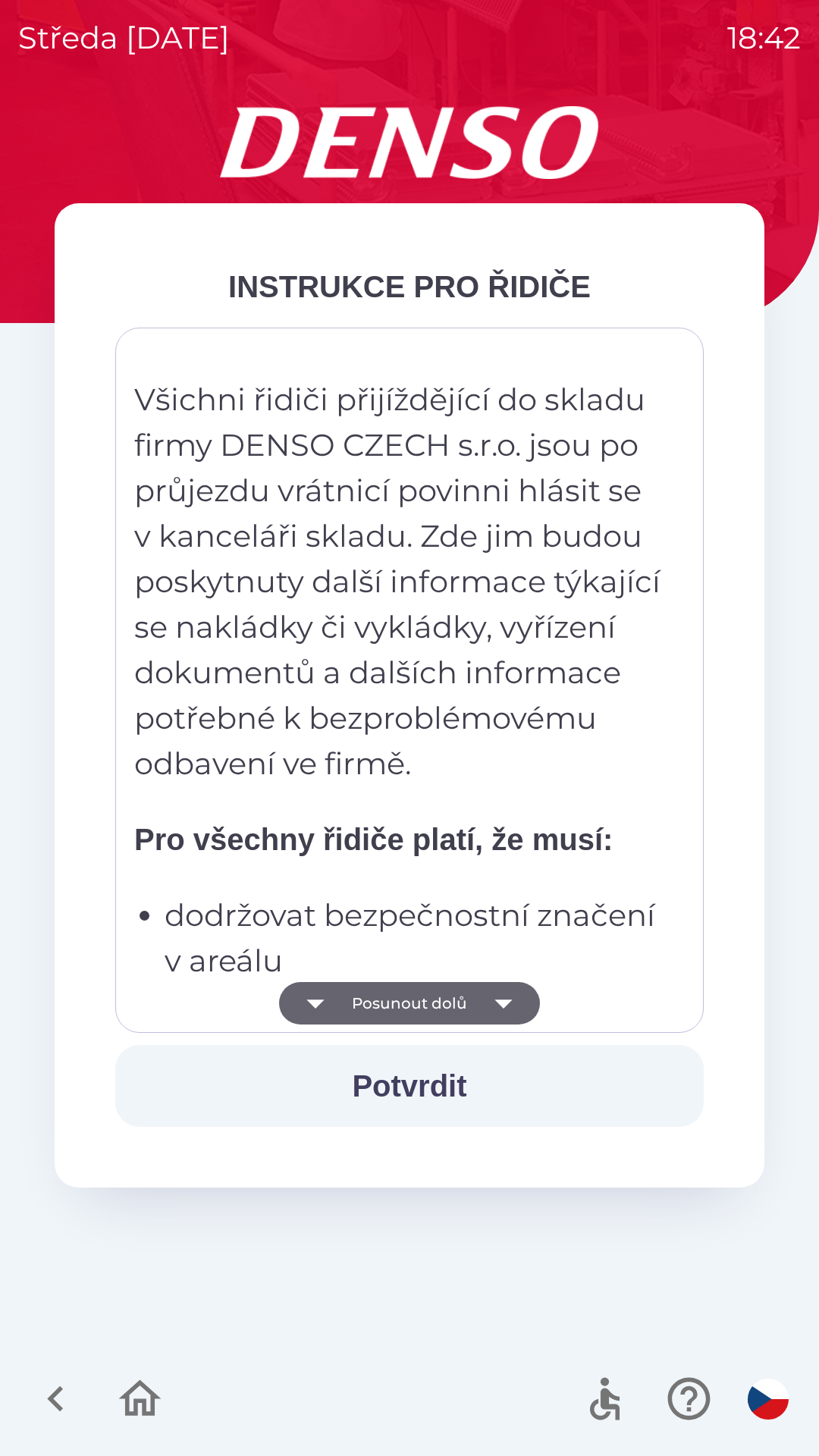  I want to click on img: cs flag, so click(768, 1399).